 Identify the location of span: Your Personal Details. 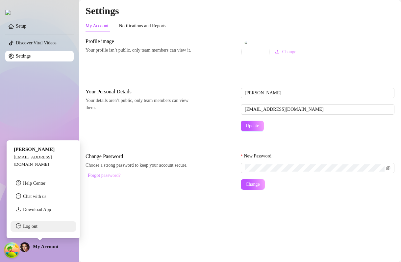
(141, 92).